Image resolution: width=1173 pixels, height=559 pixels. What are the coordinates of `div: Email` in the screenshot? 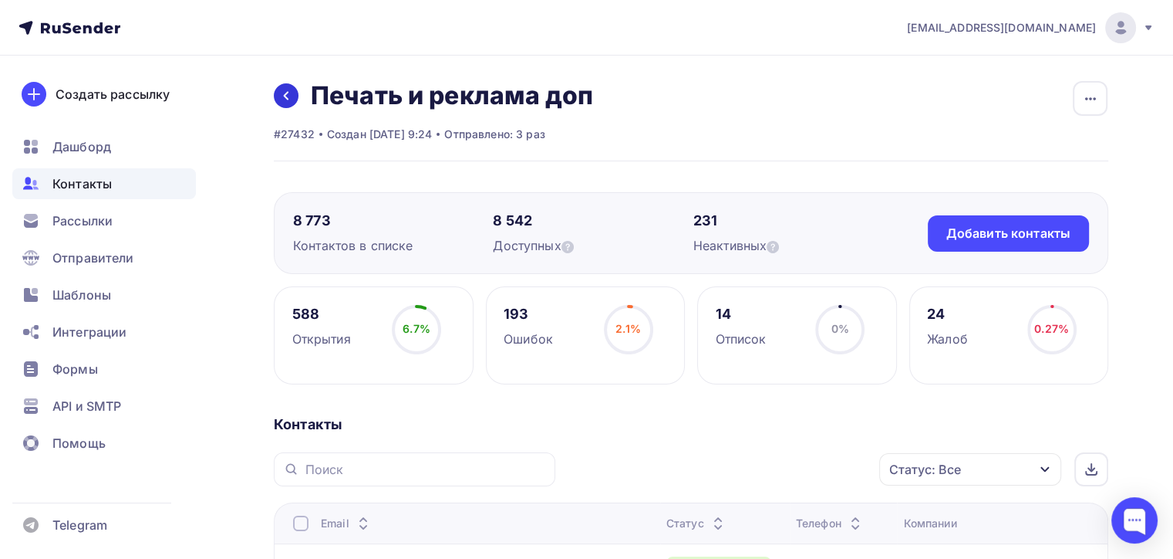 It's located at (346, 523).